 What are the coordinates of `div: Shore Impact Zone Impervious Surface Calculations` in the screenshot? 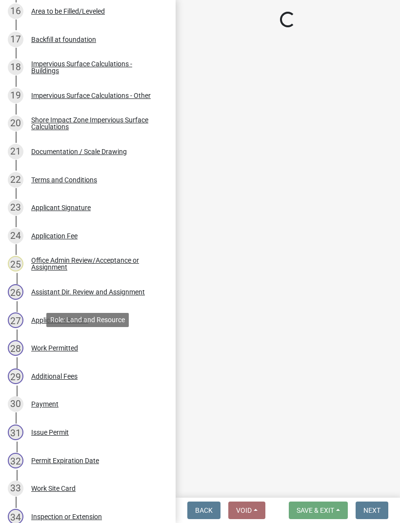 It's located at (96, 123).